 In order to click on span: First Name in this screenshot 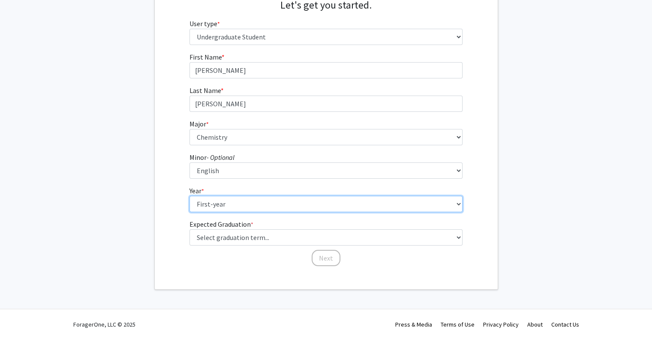, I will do `click(205, 57)`.